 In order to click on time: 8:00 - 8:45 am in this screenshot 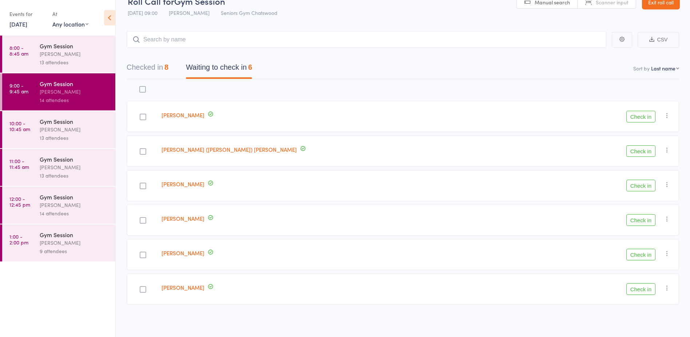, I will do `click(19, 51)`.